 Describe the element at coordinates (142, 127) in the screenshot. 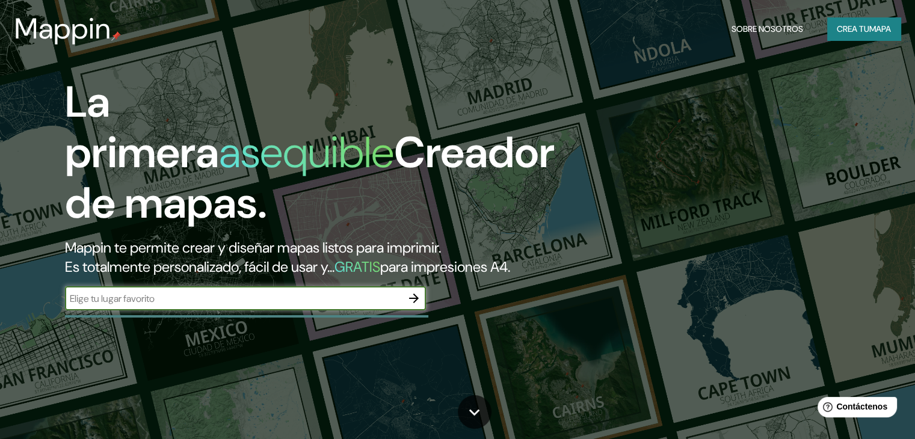

I see `font: La primera` at that location.